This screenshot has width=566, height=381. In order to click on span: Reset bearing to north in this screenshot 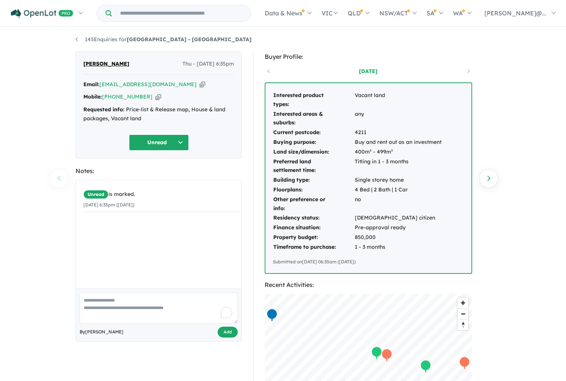, I will do `click(463, 324)`.